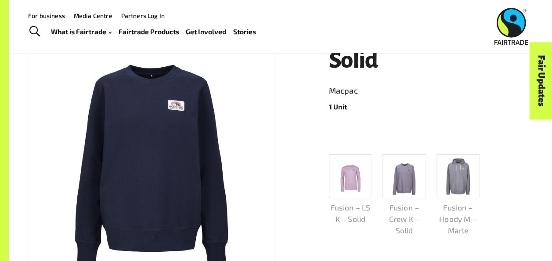  What do you see at coordinates (458, 219) in the screenshot?
I see `p: Fusion – Hoody M – Marle` at bounding box center [458, 219].